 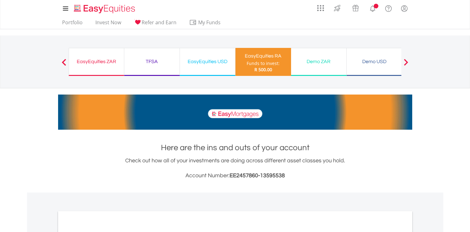 What do you see at coordinates (72, 24) in the screenshot?
I see `a: Portfolio` at bounding box center [72, 24].